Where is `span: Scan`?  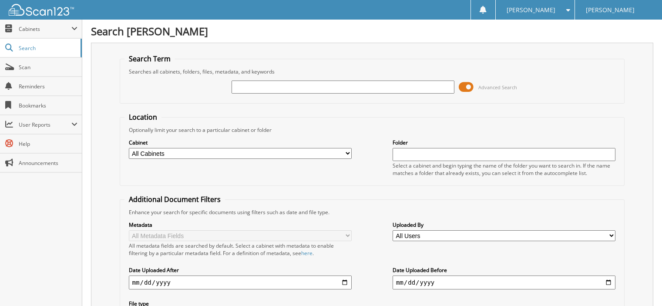
span: Scan is located at coordinates (48, 67).